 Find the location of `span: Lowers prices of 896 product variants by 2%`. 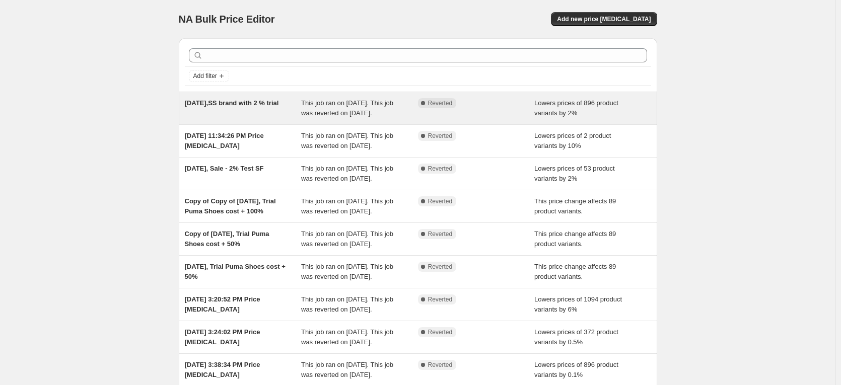

span: Lowers prices of 896 product variants by 2% is located at coordinates (576, 108).